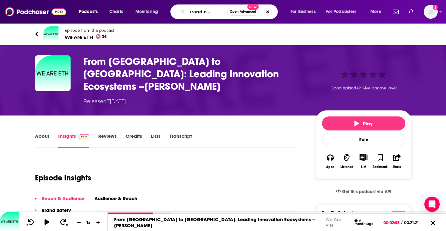  I want to click on div: Open Intercom Messenger, so click(432, 204).